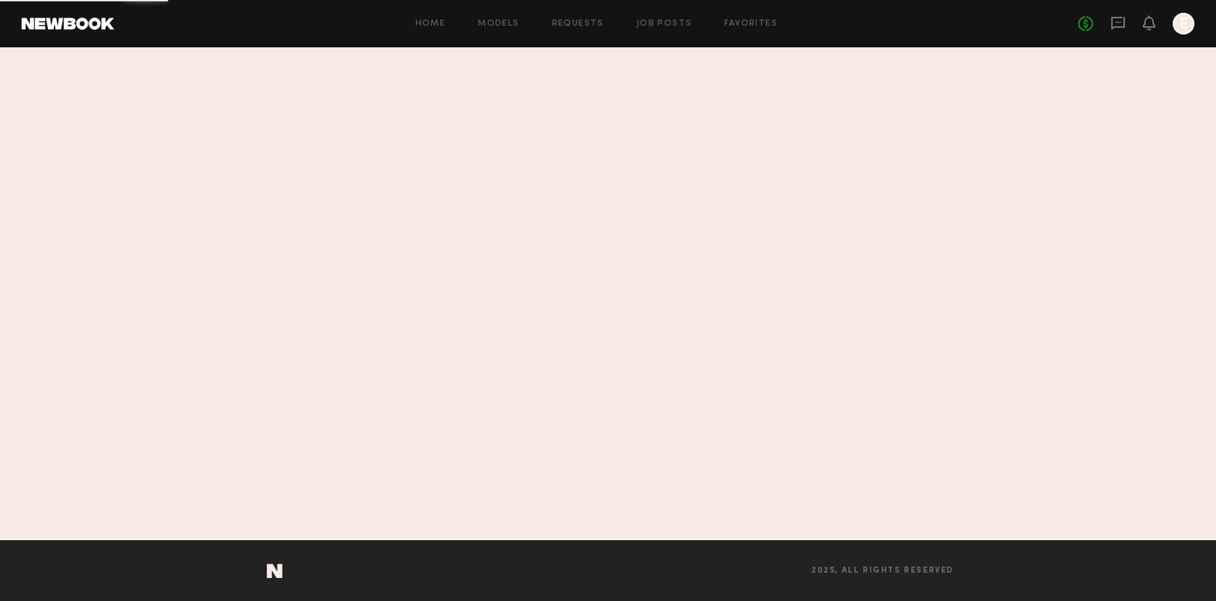  I want to click on a: Favorites, so click(751, 24).